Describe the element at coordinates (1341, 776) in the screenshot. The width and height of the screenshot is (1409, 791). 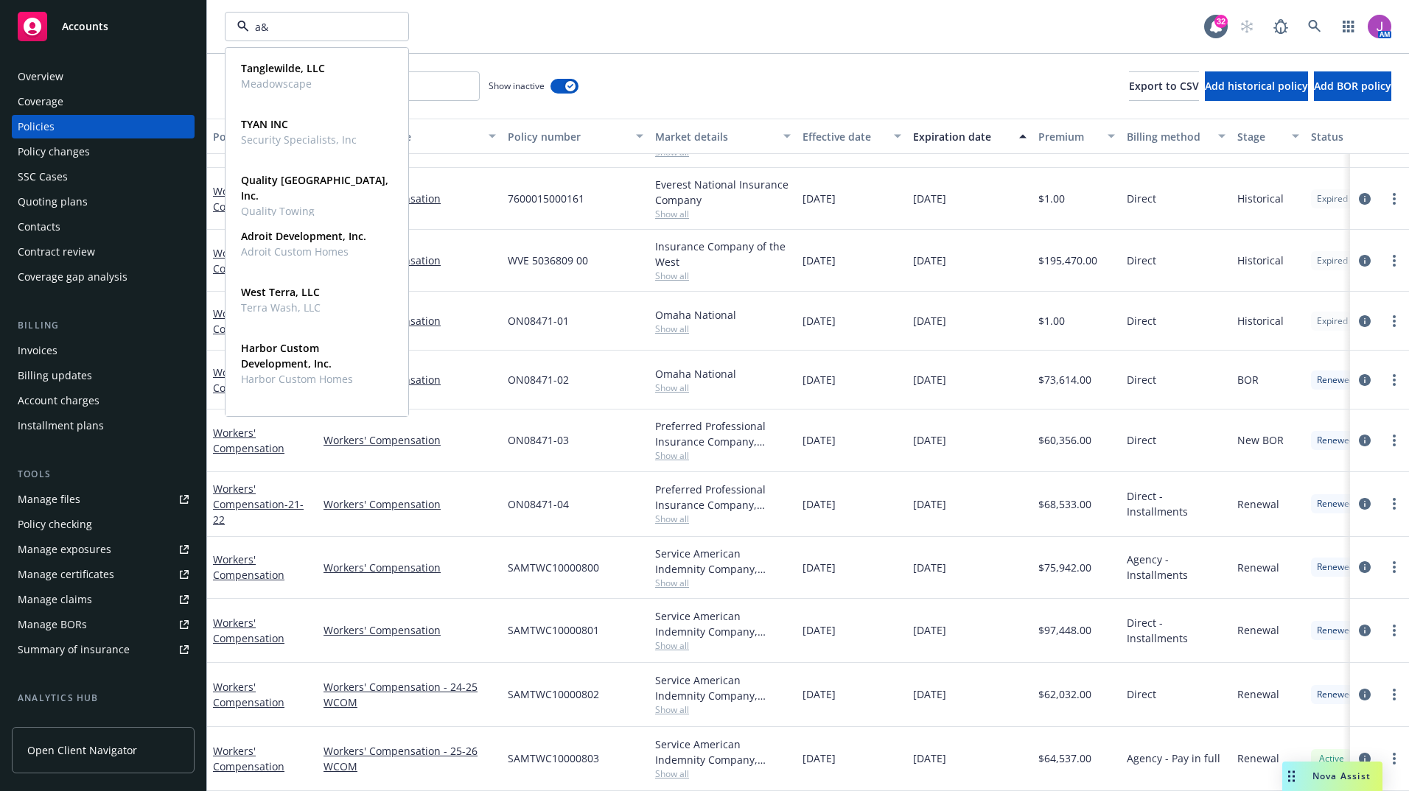
I see `span: Nova Assist` at that location.